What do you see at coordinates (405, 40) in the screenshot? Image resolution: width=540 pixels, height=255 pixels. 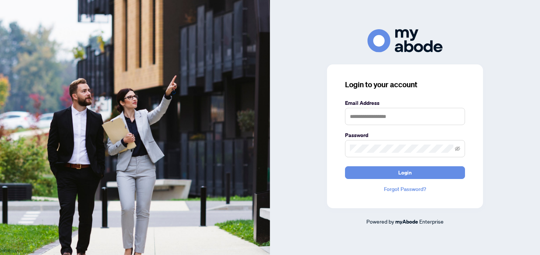 I see `img: ma-logo` at bounding box center [405, 40].